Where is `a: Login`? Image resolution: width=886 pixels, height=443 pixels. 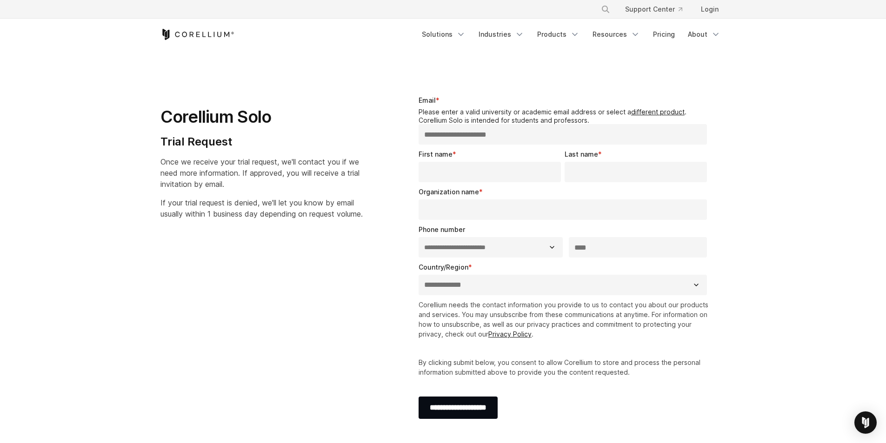
a: Login is located at coordinates (709, 9).